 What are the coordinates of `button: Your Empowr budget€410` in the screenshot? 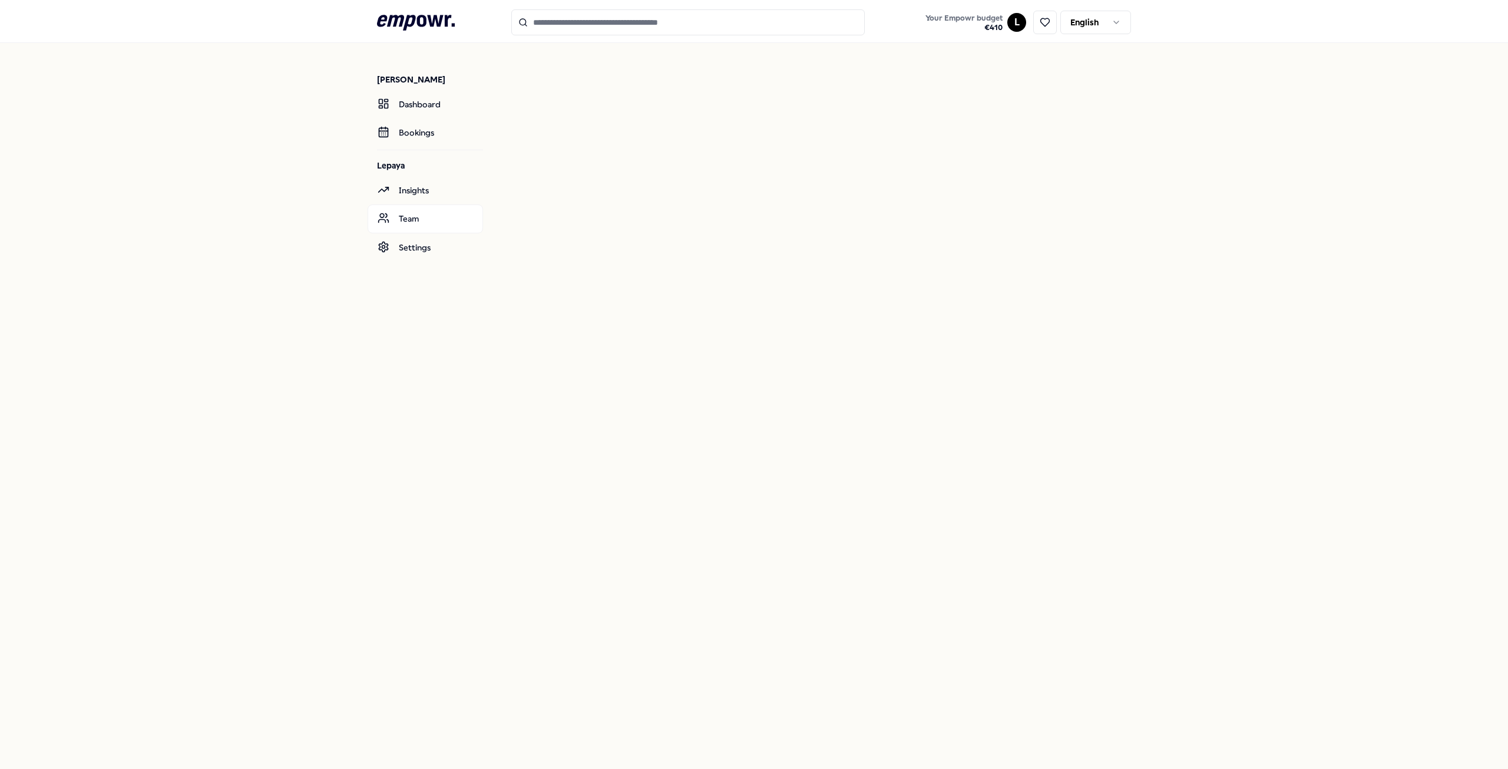 It's located at (964, 23).